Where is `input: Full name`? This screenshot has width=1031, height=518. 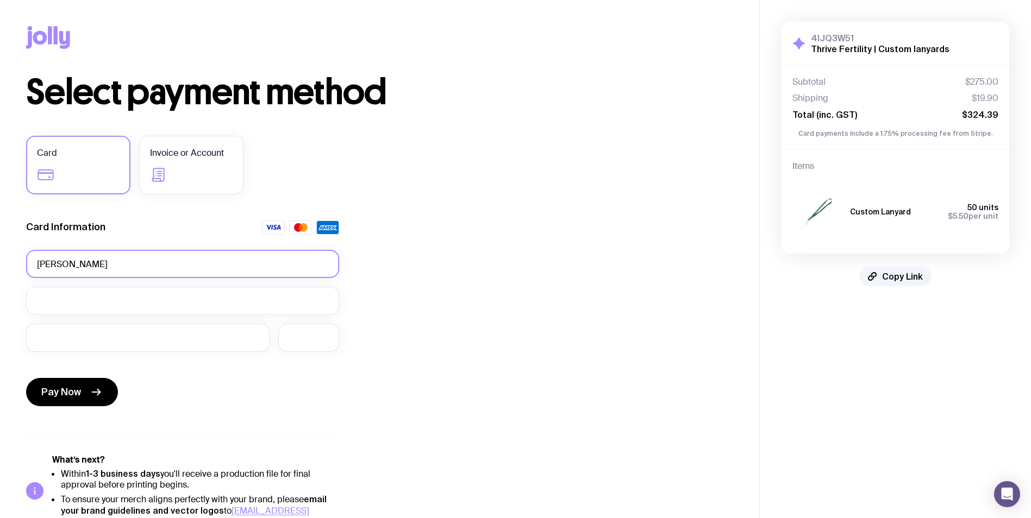
input: Full name is located at coordinates (183, 264).